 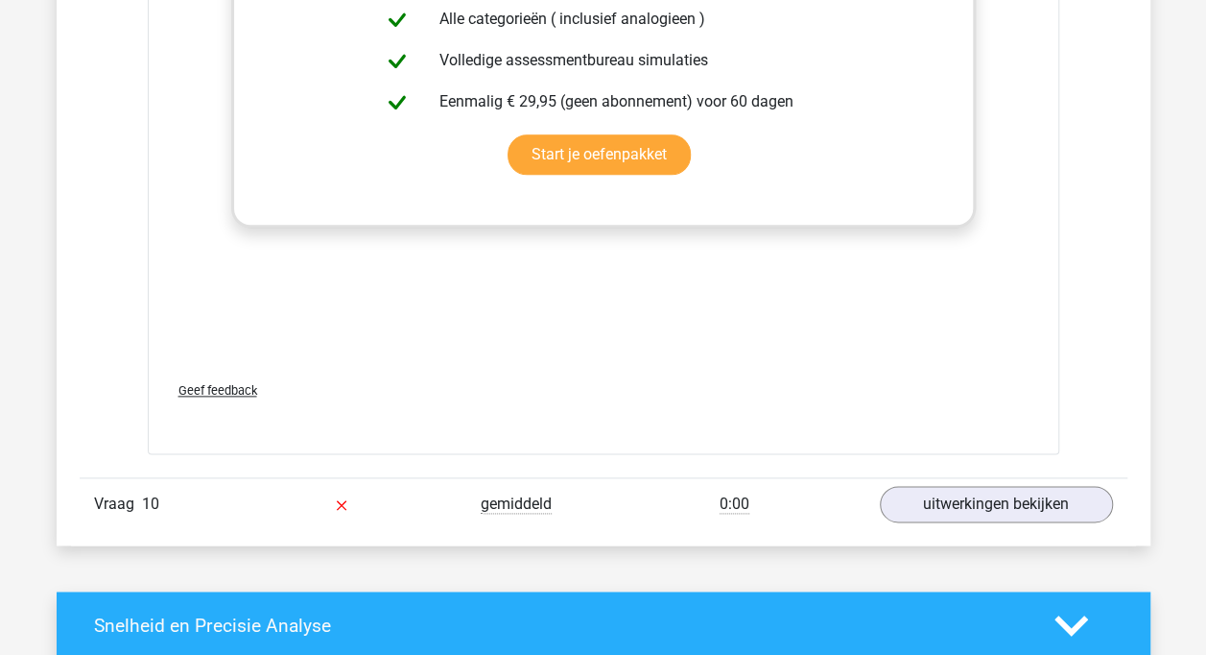 I want to click on span: Vraag, so click(x=118, y=504).